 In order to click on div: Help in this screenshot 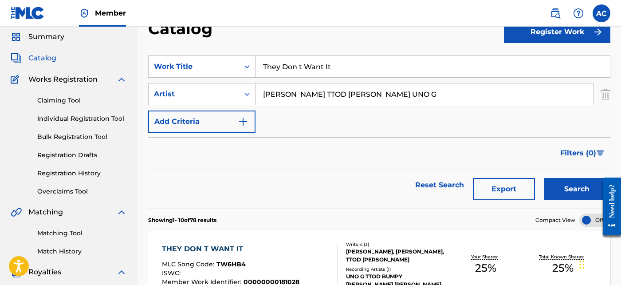, I will do `click(578, 13)`.